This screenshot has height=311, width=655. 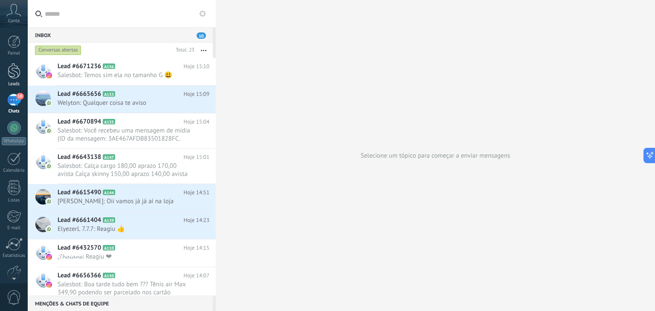 I want to click on a: Lead #6670894 A155 Hoje 15:04 Salesbot: Você recebeu uma mensagem de mídia (ID da mensagem: 3AE46..., so click(x=121, y=131).